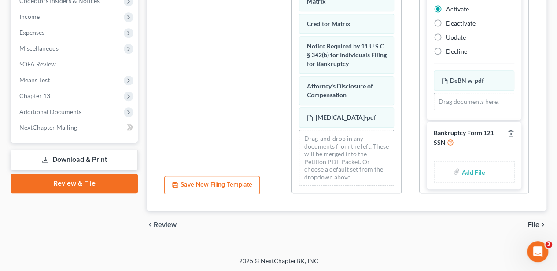  I want to click on span: Notice Required by 11 U.S.C. § 342(b) for Individuals Filing for Bankruptcy, so click(346, 55).